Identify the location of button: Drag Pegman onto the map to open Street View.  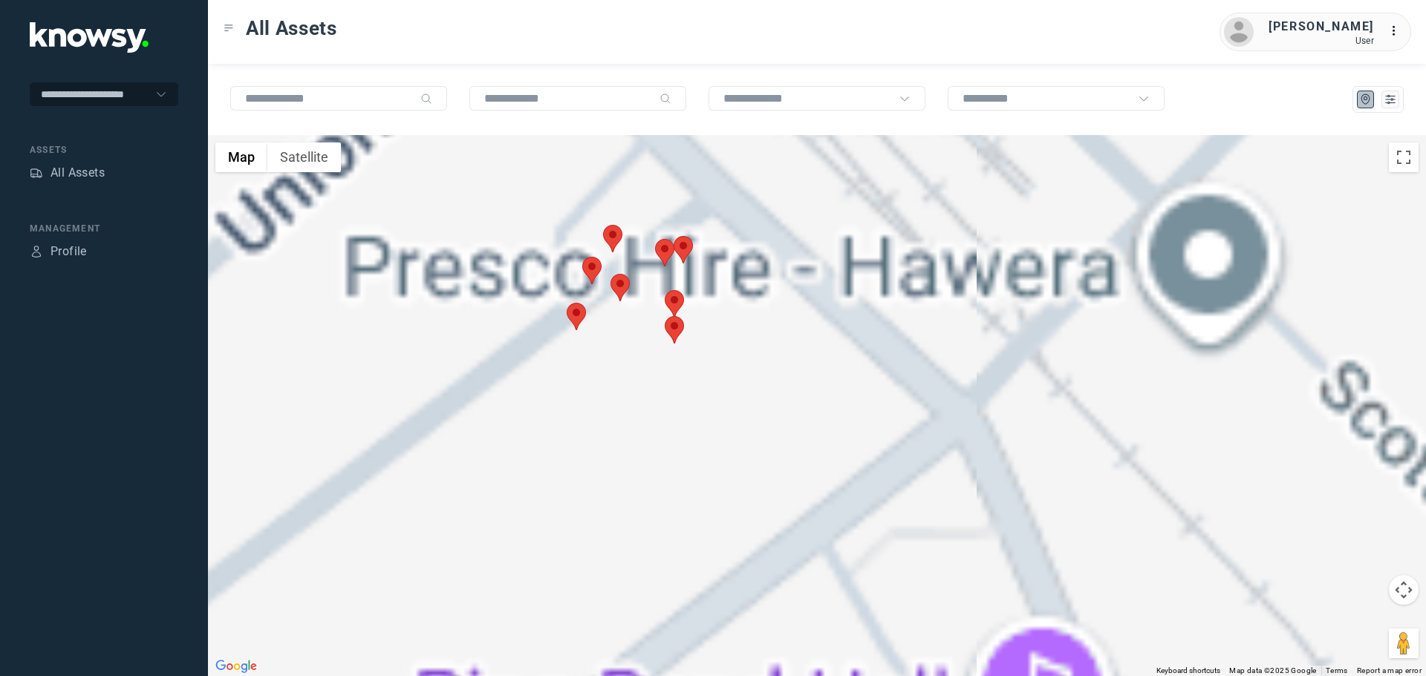
(1403, 644).